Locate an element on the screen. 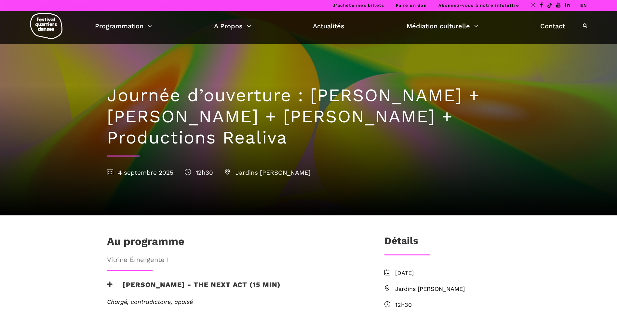 This screenshot has width=617, height=313. span: 4 septembre 2025 is located at coordinates (140, 172).